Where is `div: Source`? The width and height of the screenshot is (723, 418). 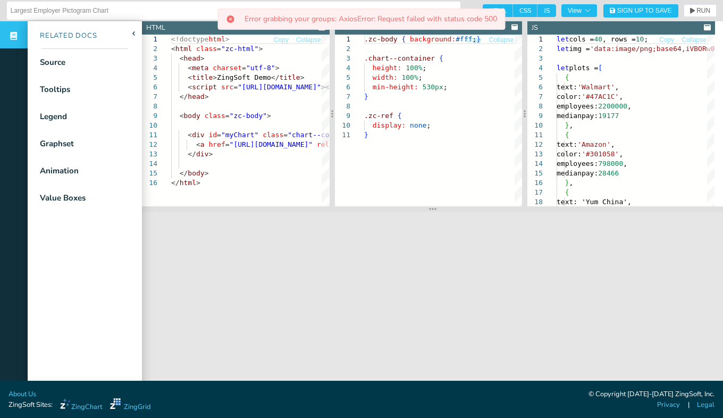 div: Source is located at coordinates (53, 62).